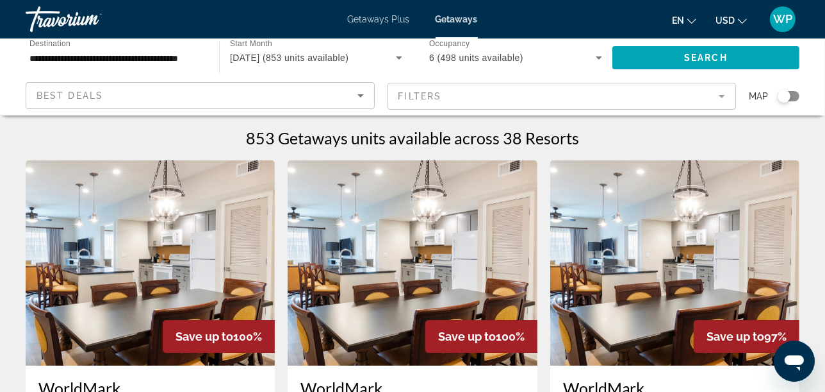  What do you see at coordinates (70, 95) in the screenshot?
I see `span: Best Deals` at bounding box center [70, 95].